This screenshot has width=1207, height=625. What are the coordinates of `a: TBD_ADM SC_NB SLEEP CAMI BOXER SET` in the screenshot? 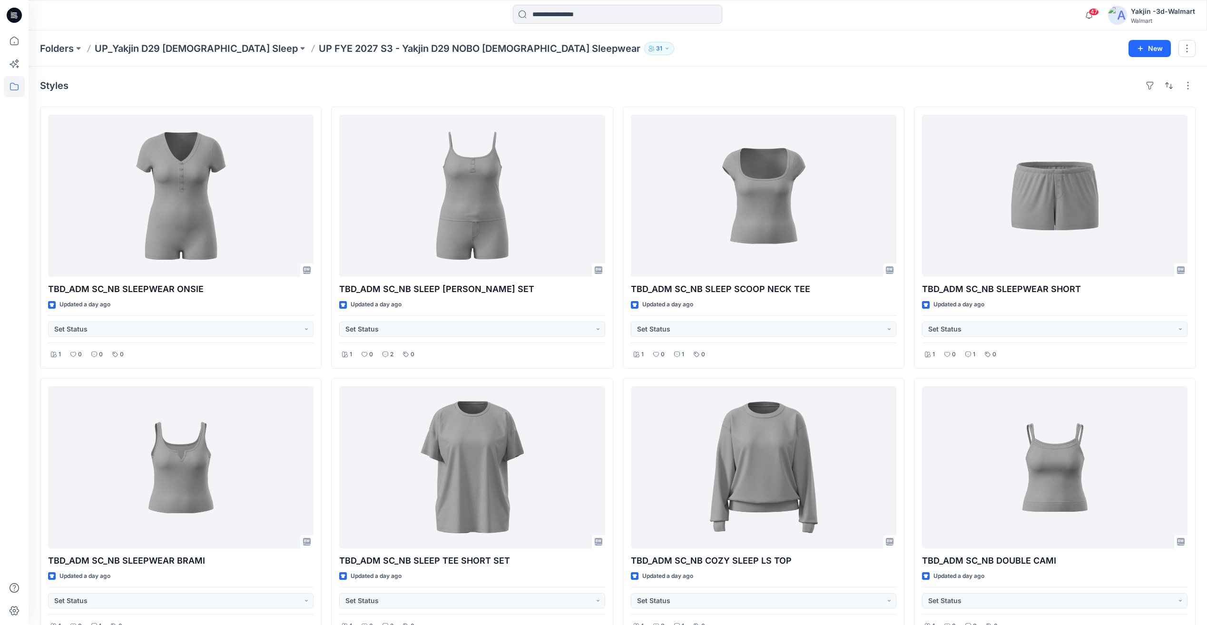 It's located at (472, 196).